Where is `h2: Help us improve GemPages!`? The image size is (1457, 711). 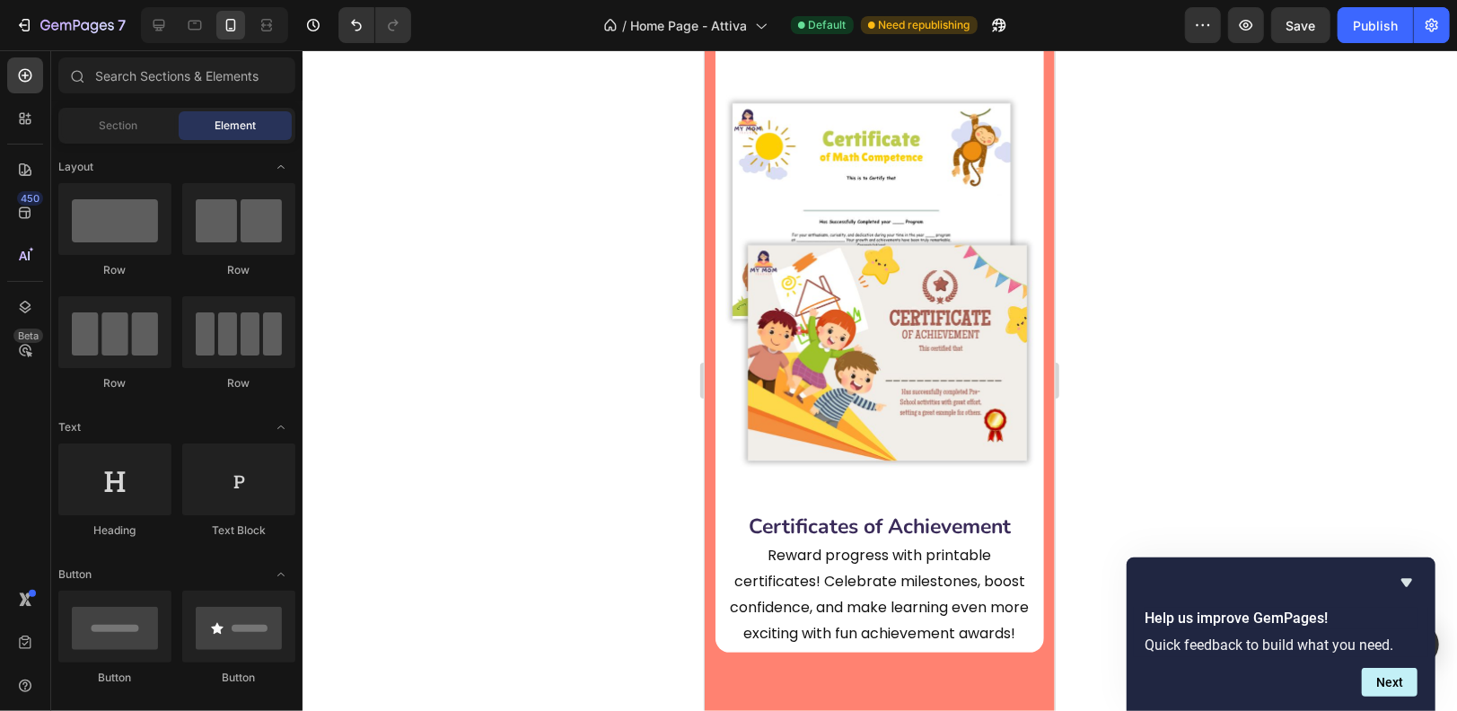 h2: Help us improve GemPages! is located at coordinates (1281, 619).